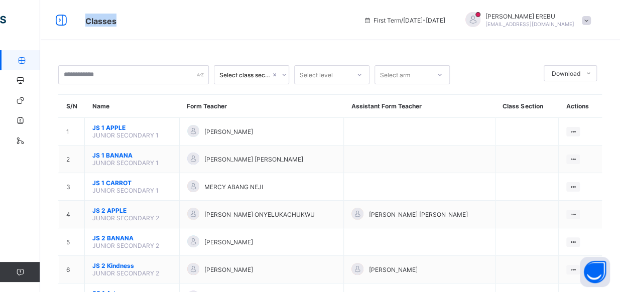 Image resolution: width=620 pixels, height=292 pixels. I want to click on th: Class Section, so click(526, 106).